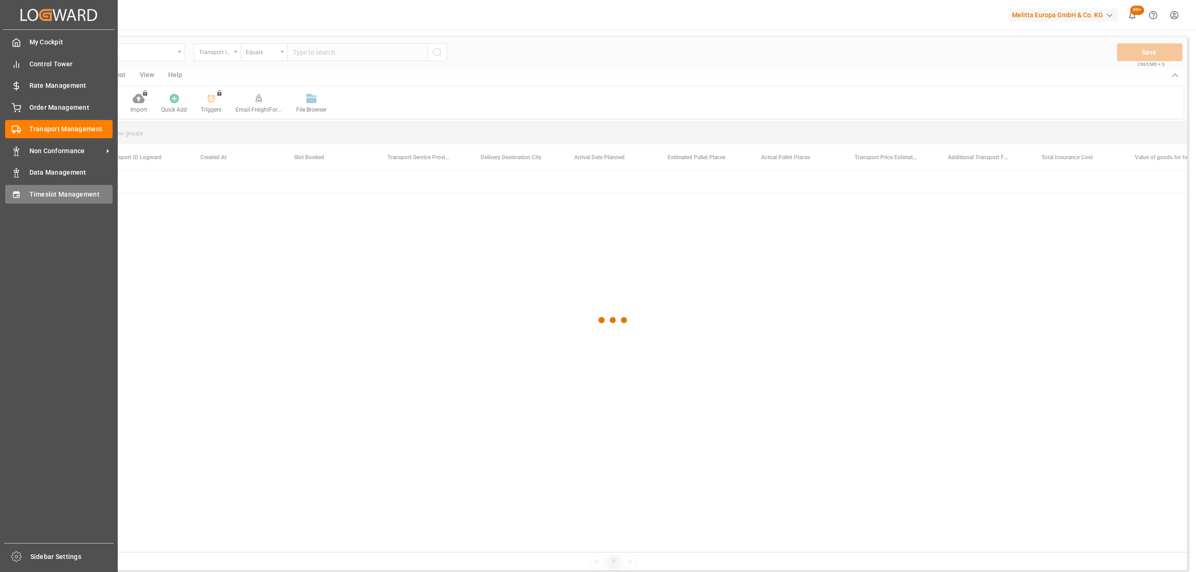 The height and width of the screenshot is (572, 1196). What do you see at coordinates (1153, 15) in the screenshot?
I see `button: Help Center` at bounding box center [1153, 15].